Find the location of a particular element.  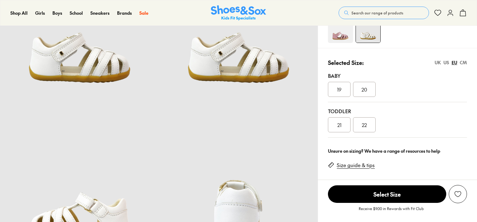

a: Sneakers is located at coordinates (100, 13).